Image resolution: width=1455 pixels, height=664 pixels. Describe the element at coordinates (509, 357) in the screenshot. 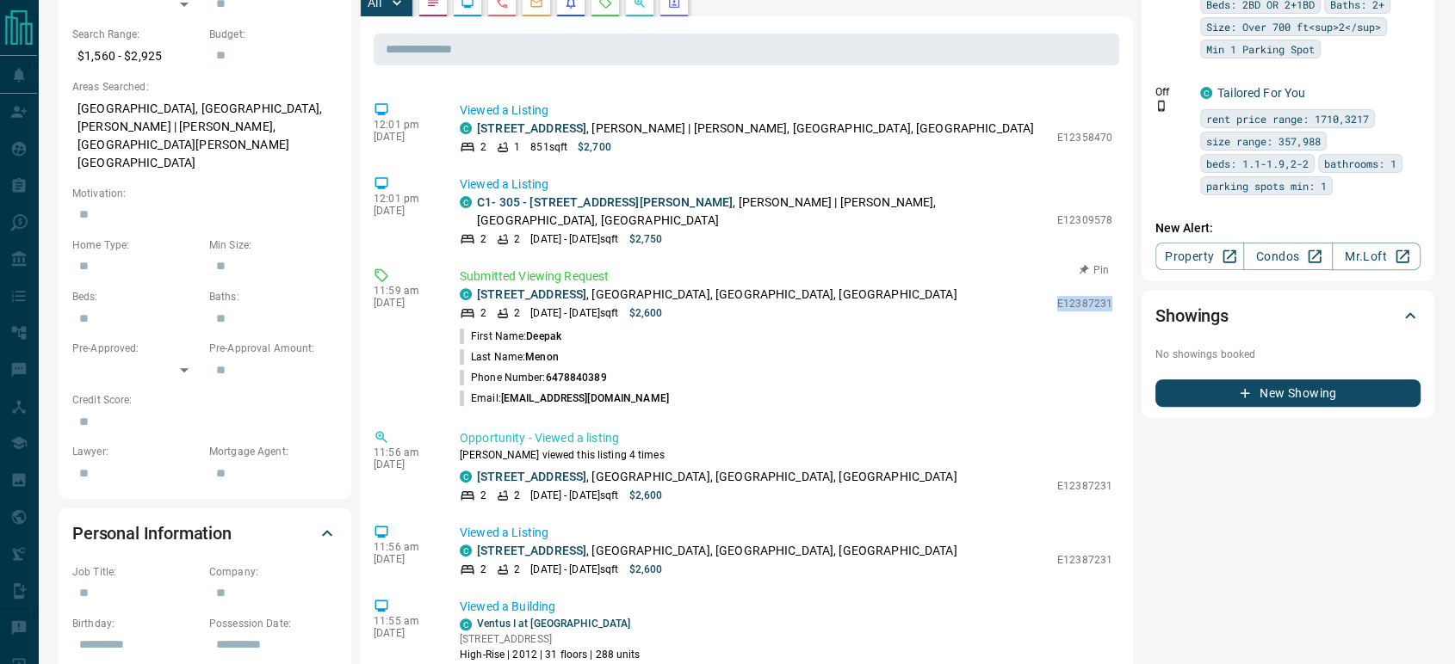

I see `p: Last Name:` at that location.